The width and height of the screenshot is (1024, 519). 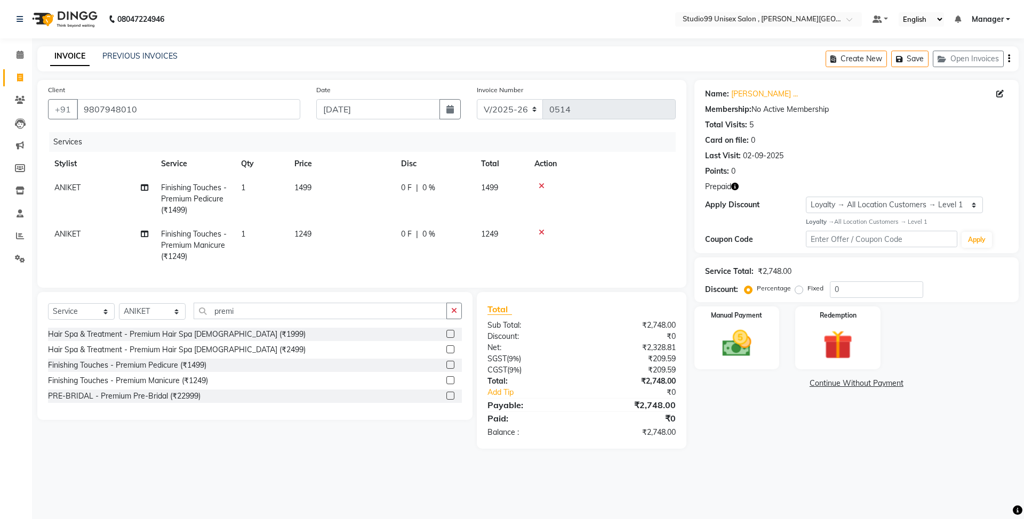 I want to click on span: CGST, so click(x=497, y=370).